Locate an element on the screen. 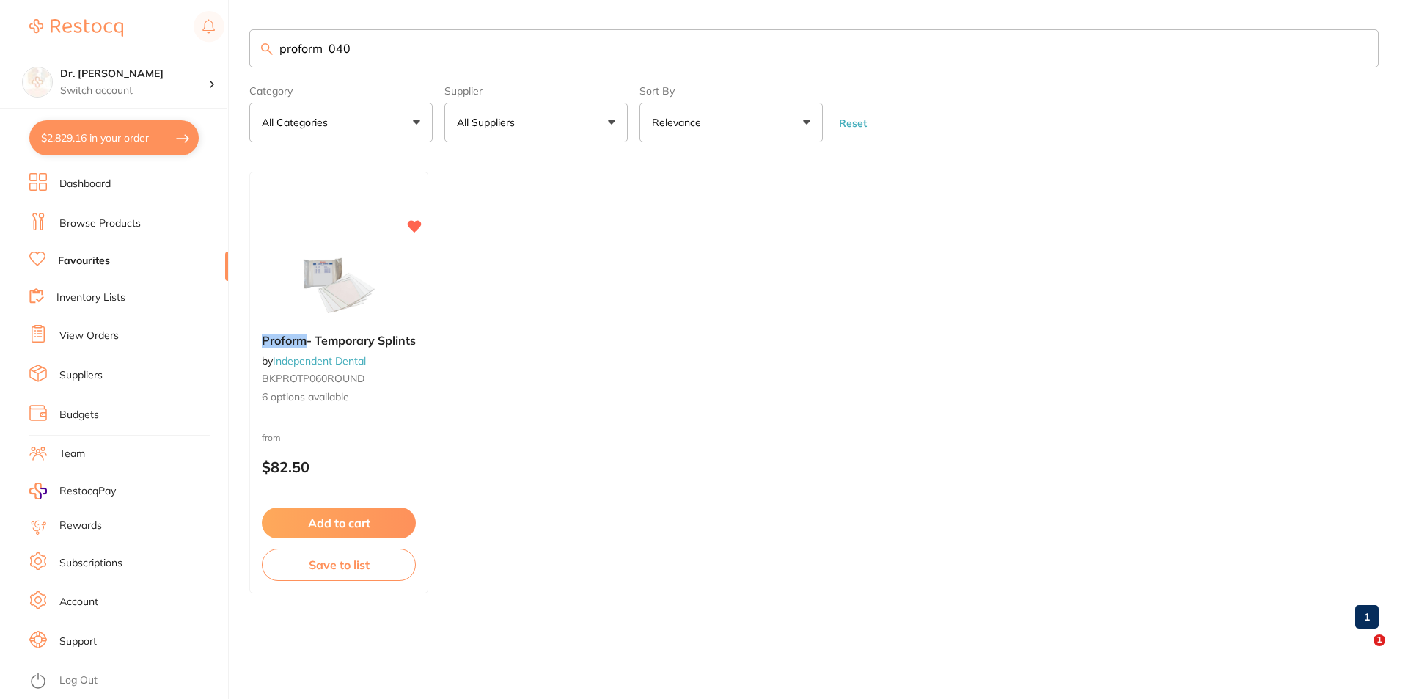  span: by is located at coordinates (314, 361).